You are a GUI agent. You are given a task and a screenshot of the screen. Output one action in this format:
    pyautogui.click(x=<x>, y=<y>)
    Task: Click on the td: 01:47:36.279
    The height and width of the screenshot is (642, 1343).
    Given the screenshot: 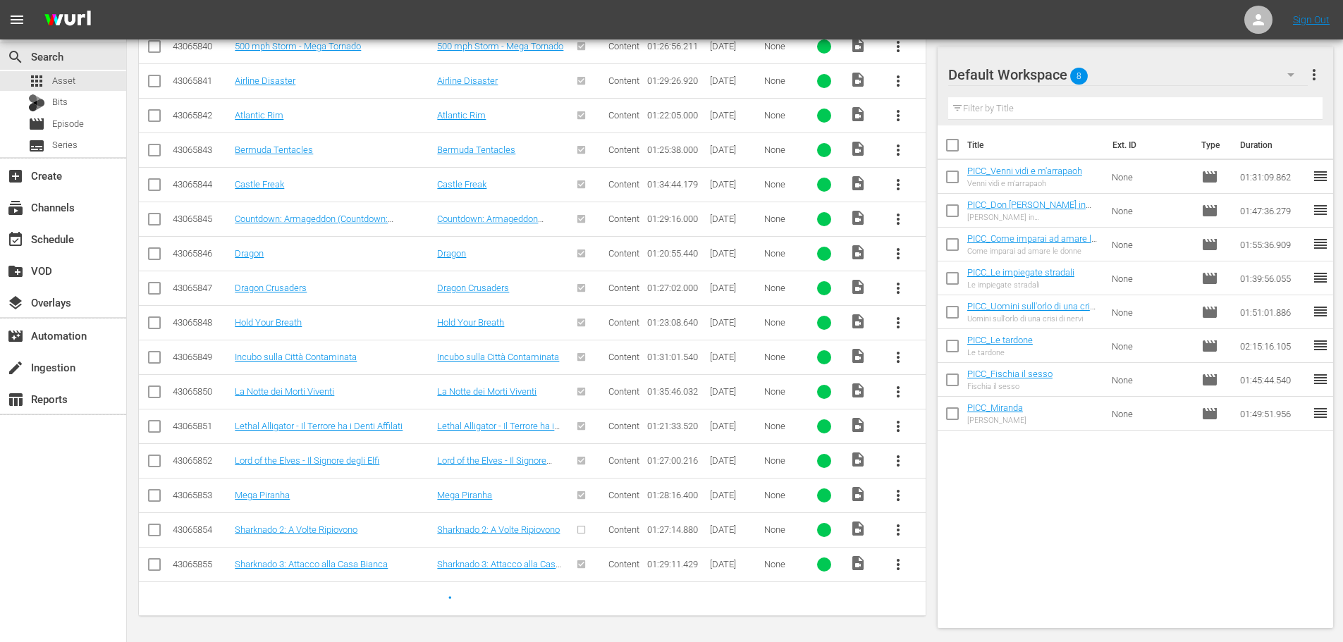 What is the action you would take?
    pyautogui.click(x=1273, y=211)
    